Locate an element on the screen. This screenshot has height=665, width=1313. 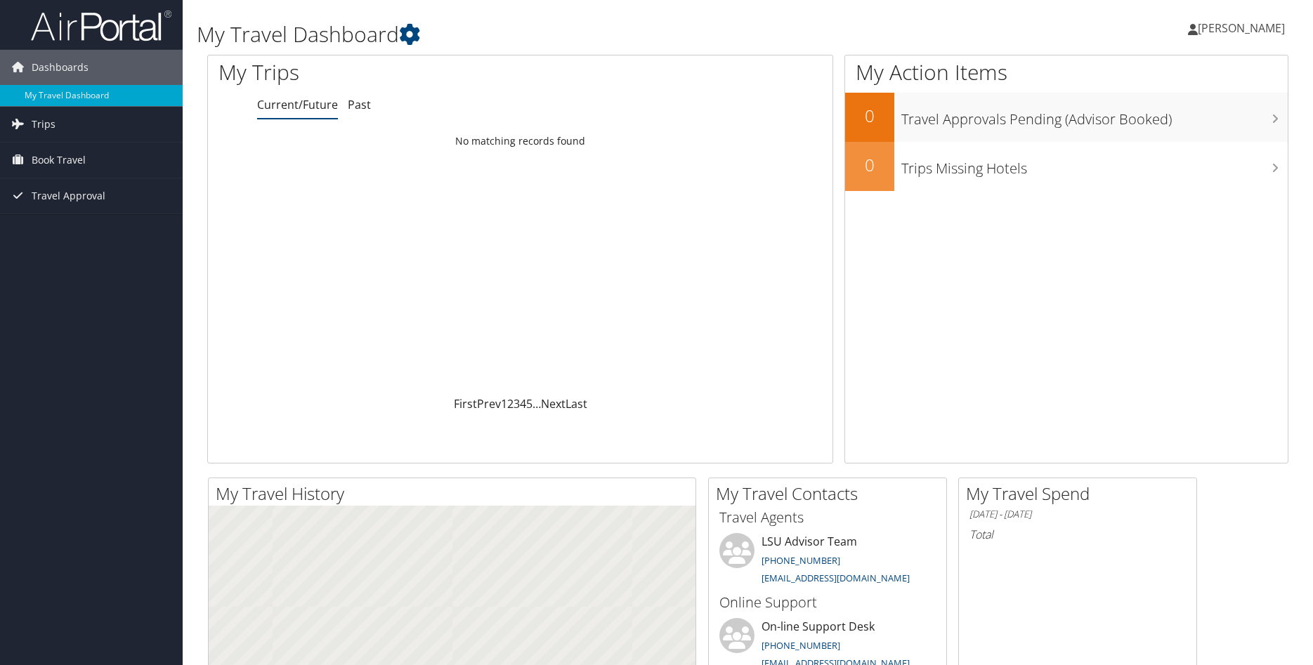
a: Current/Future is located at coordinates (297, 105).